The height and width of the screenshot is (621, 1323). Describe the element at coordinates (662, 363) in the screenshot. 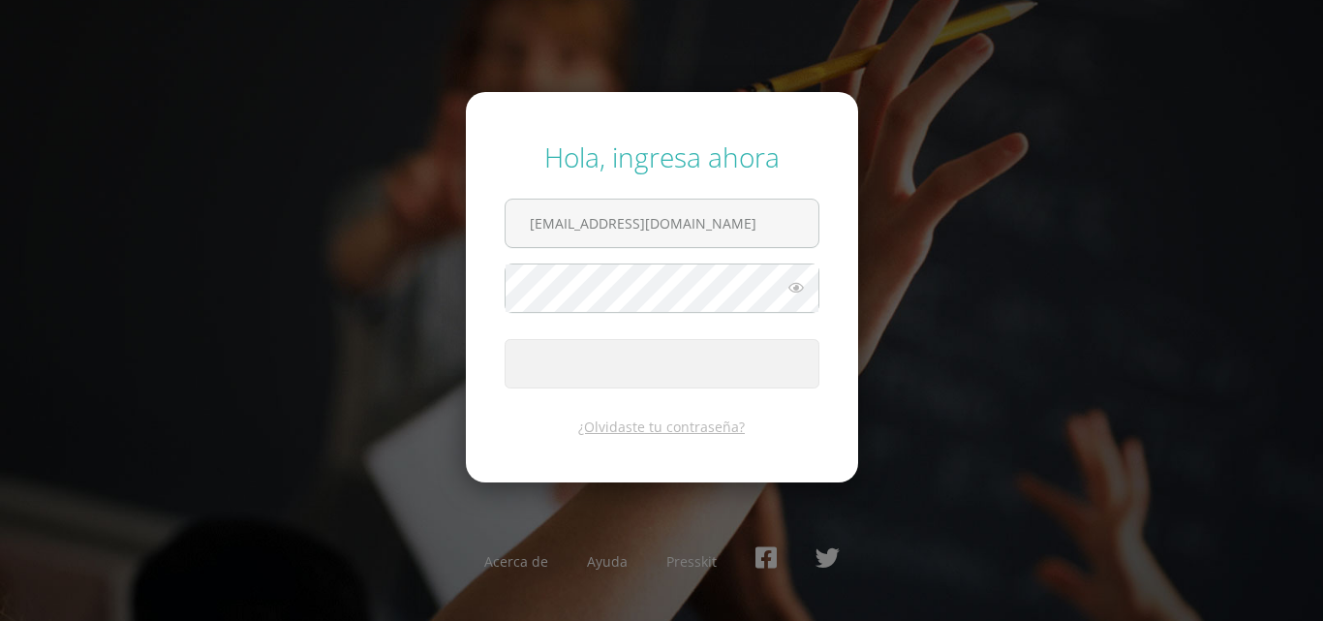

I see `button: Ingresar` at that location.